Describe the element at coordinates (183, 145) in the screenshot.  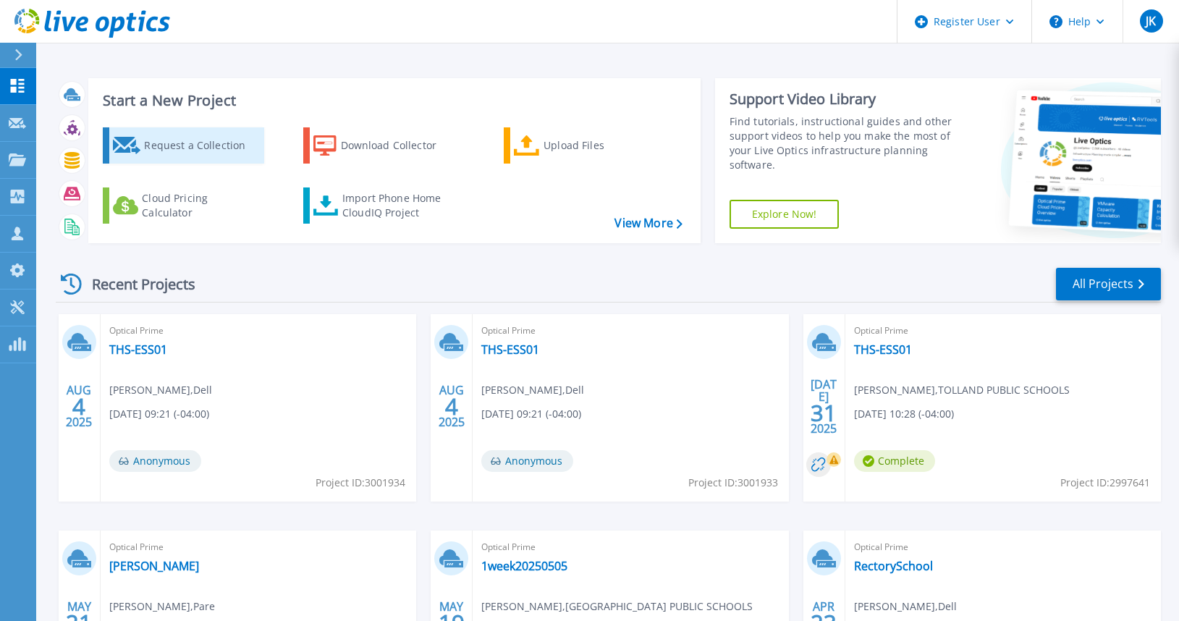
I see `a: Request a Collection` at that location.